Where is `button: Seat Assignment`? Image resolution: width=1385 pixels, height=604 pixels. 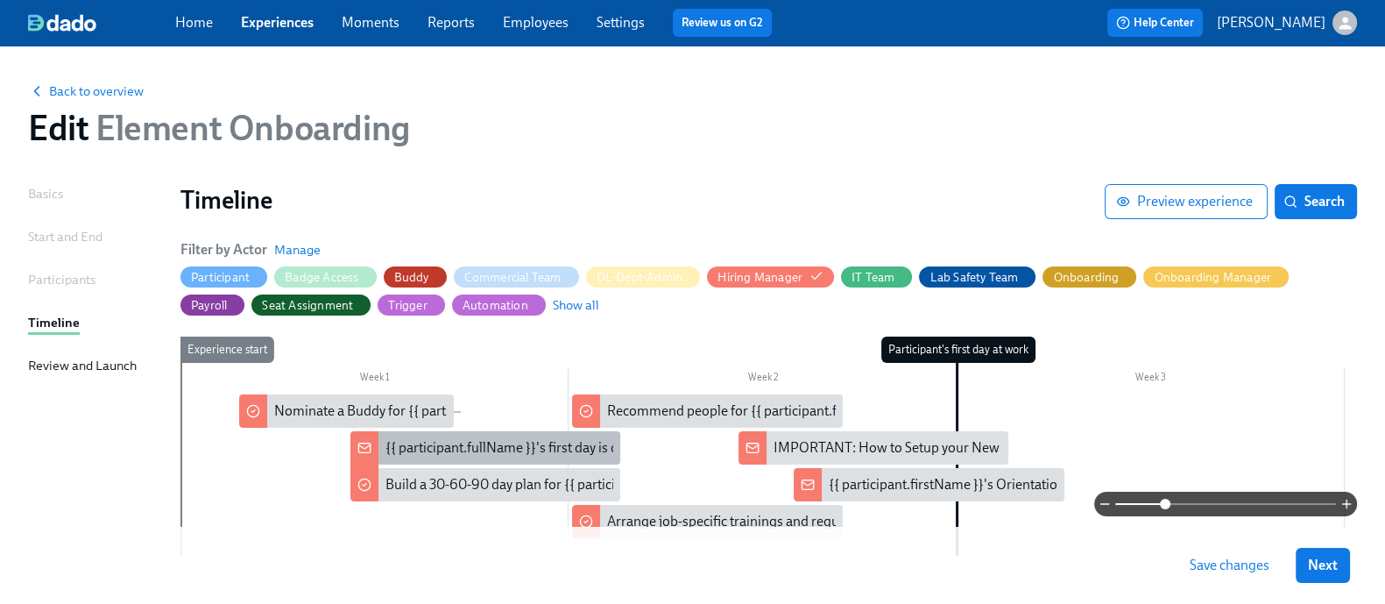 button: Seat Assignment is located at coordinates (311, 305).